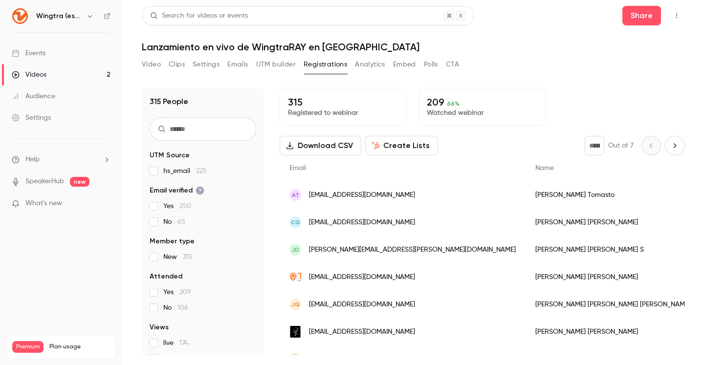 The width and height of the screenshot is (704, 365). What do you see at coordinates (181, 222) in the screenshot?
I see `span: 65` at bounding box center [181, 222].